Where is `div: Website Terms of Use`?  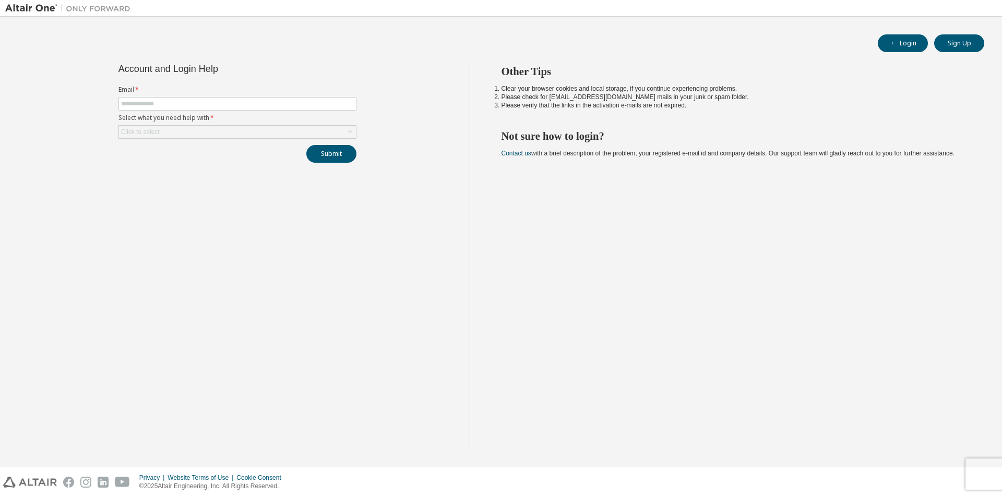
div: Website Terms of Use is located at coordinates (202, 478).